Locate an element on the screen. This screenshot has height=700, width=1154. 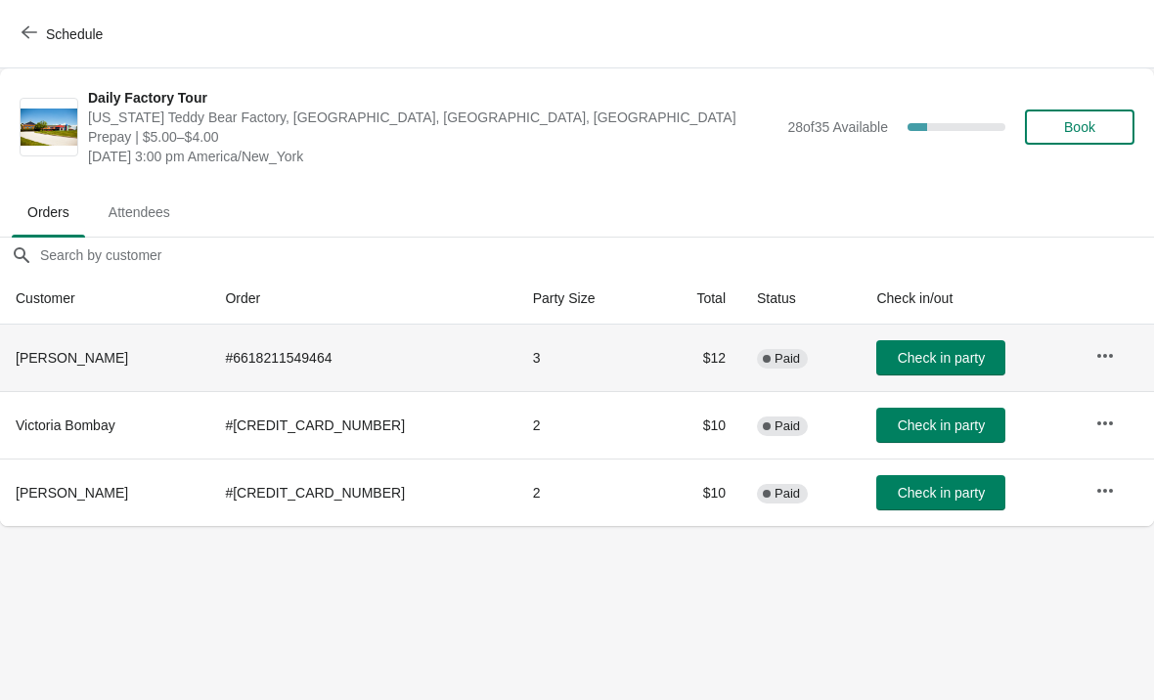
span: 28 of 35 Available is located at coordinates (837, 127).